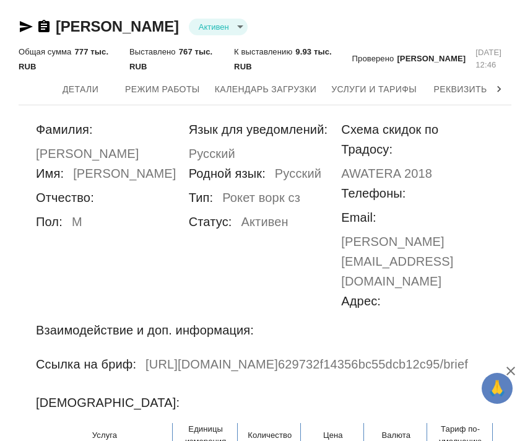 Image resolution: width=525 pixels, height=441 pixels. What do you see at coordinates (50, 173) in the screenshot?
I see `h6: Имя:` at bounding box center [50, 173].